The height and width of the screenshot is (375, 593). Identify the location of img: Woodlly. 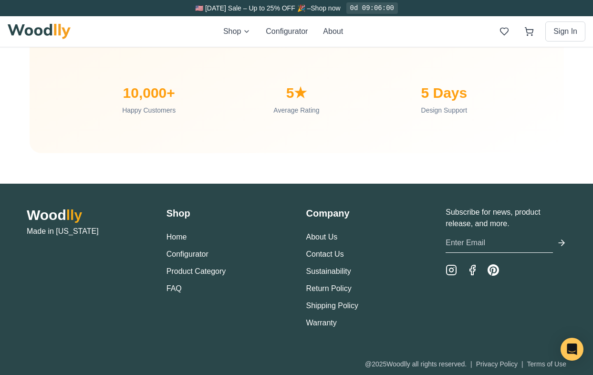
(39, 32).